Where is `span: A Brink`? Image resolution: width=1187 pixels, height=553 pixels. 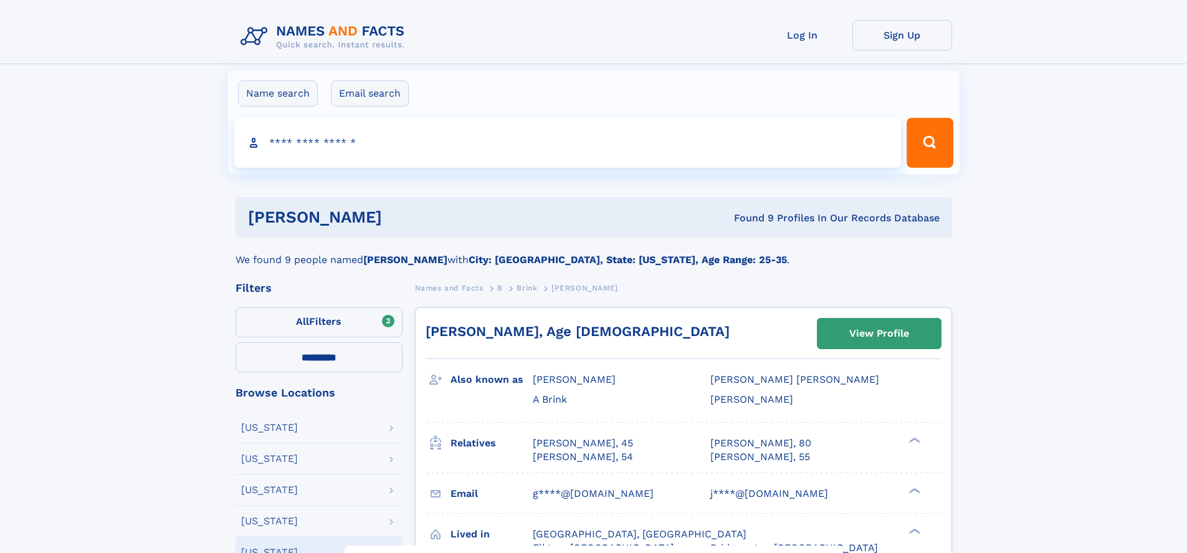 span: A Brink is located at coordinates (550, 399).